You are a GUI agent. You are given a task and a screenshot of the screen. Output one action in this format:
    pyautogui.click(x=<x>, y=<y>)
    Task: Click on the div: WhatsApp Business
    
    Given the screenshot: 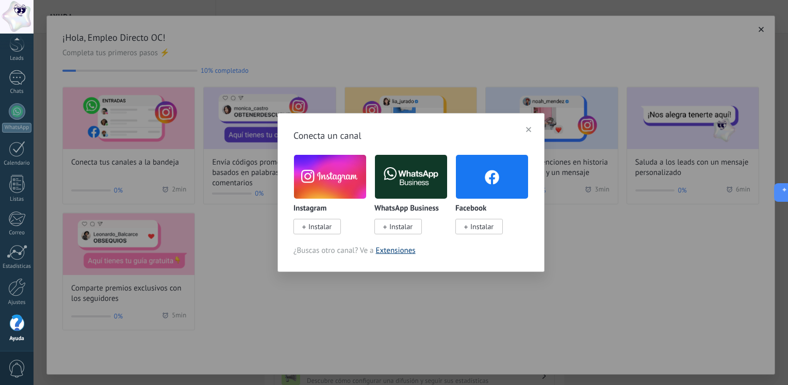 What is the action you would take?
    pyautogui.click(x=415, y=200)
    